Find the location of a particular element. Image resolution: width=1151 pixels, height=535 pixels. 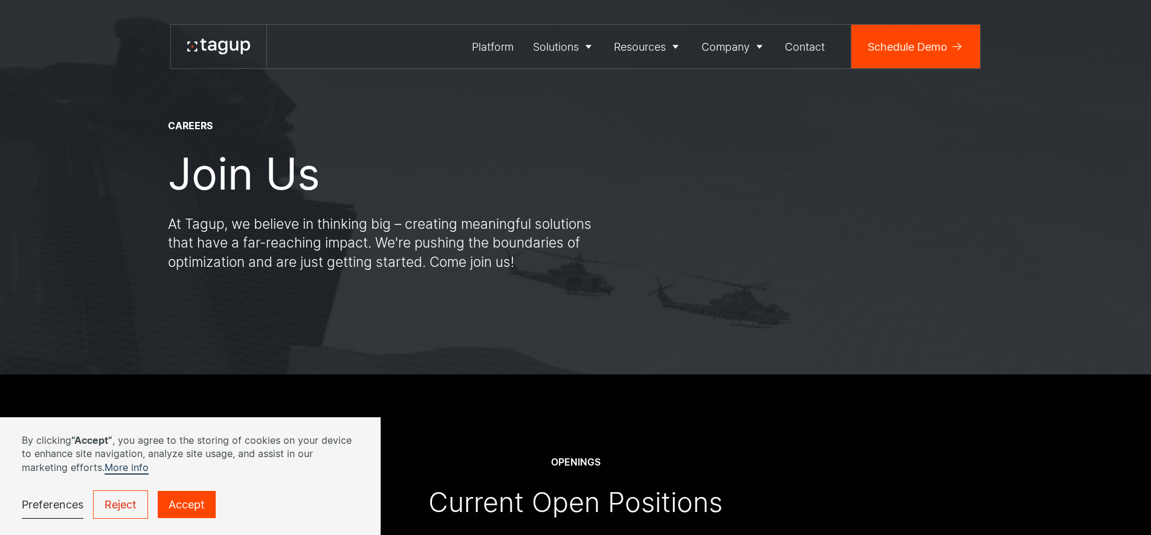

div: OPENINGS is located at coordinates (576, 463).